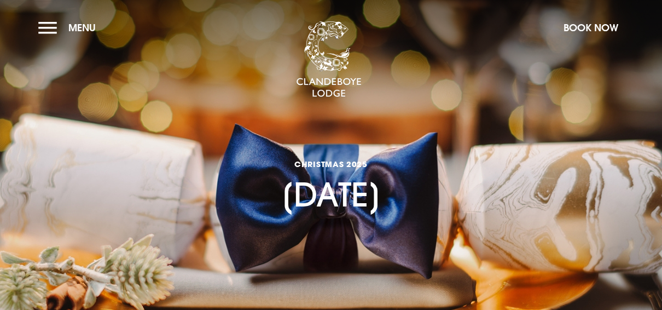 The width and height of the screenshot is (662, 310). What do you see at coordinates (329, 60) in the screenshot?
I see `img: Clandeboye Lodge` at bounding box center [329, 60].